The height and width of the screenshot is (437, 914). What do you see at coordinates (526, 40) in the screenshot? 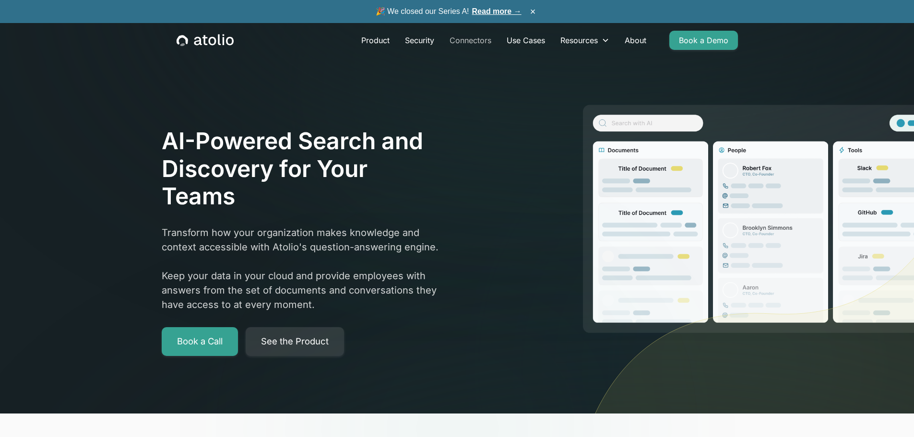
I see `a: Use Cases` at bounding box center [526, 40].